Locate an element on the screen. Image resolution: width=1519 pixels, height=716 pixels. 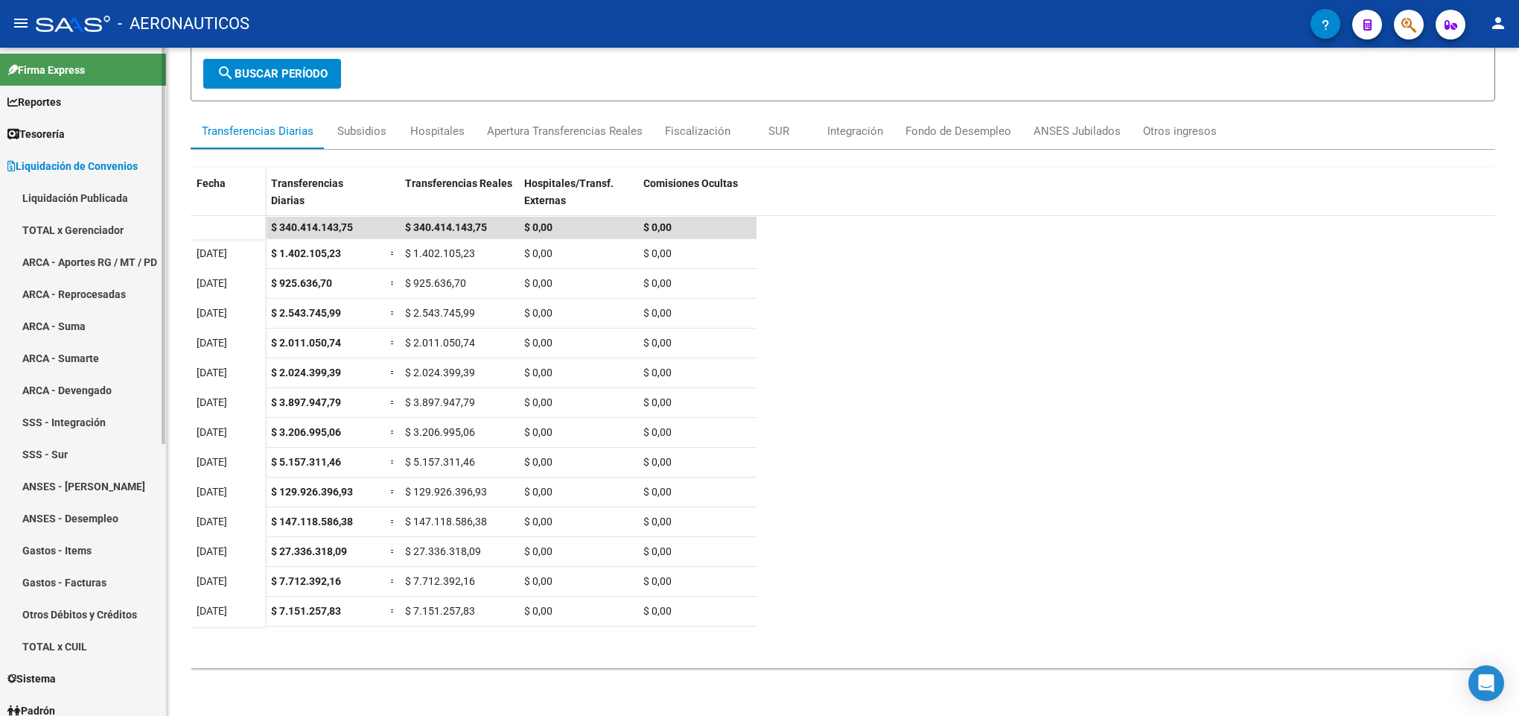
div: Integración is located at coordinates (855, 131).